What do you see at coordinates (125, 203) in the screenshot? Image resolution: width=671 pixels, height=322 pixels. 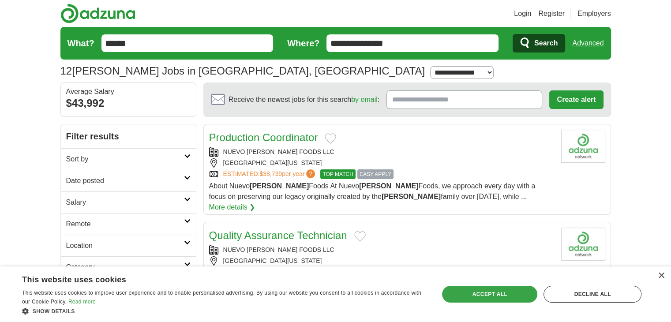 I see `h2: Salary` at bounding box center [125, 203].